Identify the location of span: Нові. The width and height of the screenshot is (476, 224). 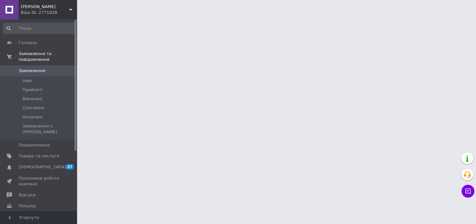
(27, 81).